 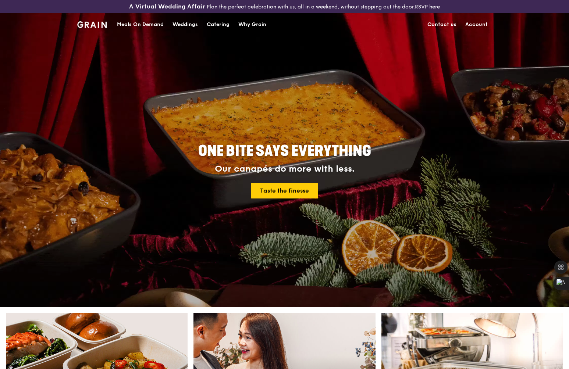 What do you see at coordinates (92, 25) in the screenshot?
I see `img: Grain` at bounding box center [92, 25].